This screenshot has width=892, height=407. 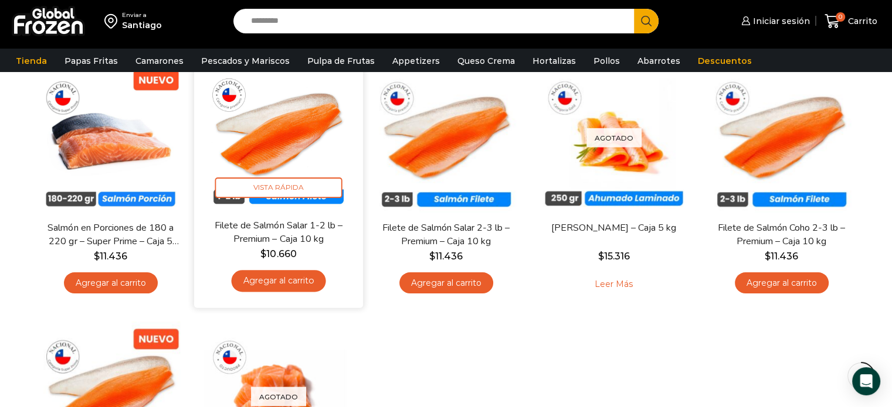 I want to click on a: Pollos, so click(x=606, y=61).